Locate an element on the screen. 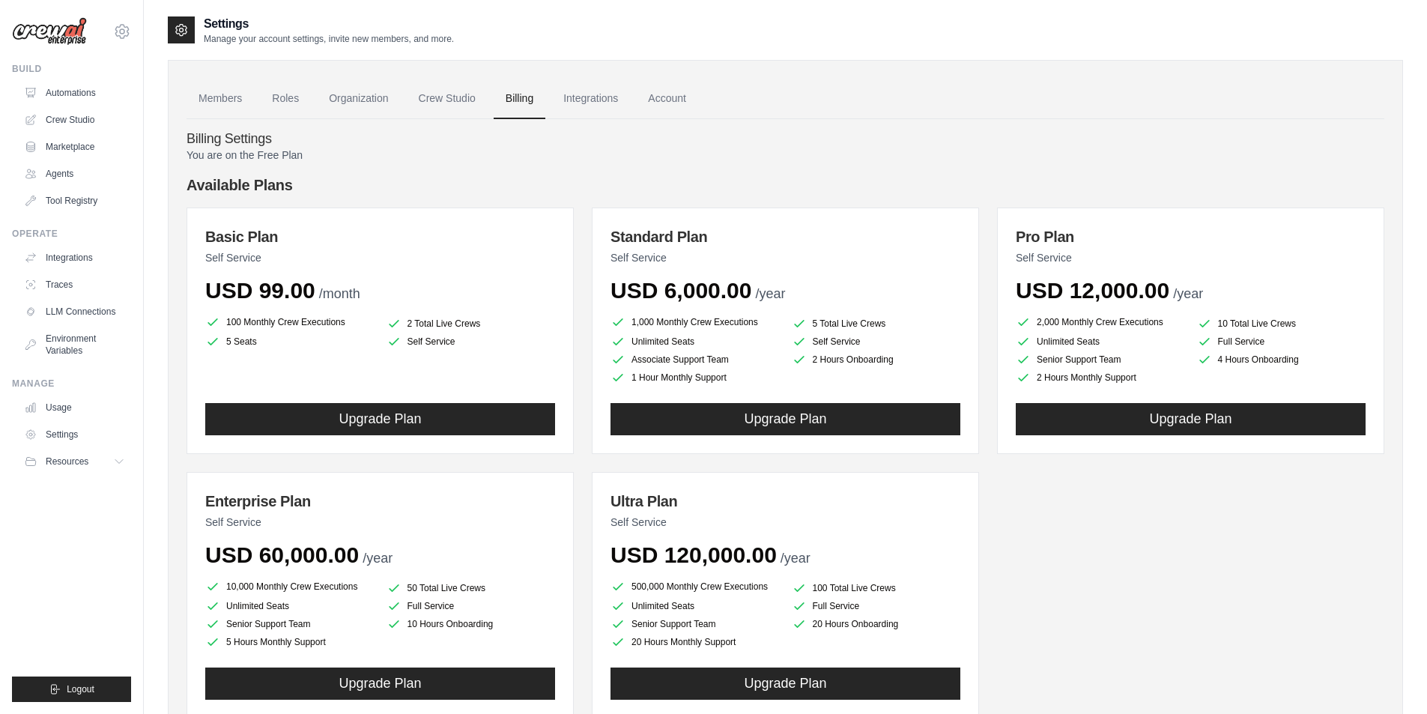 The height and width of the screenshot is (714, 1427). span: USD 60,000.00 is located at coordinates (282, 554).